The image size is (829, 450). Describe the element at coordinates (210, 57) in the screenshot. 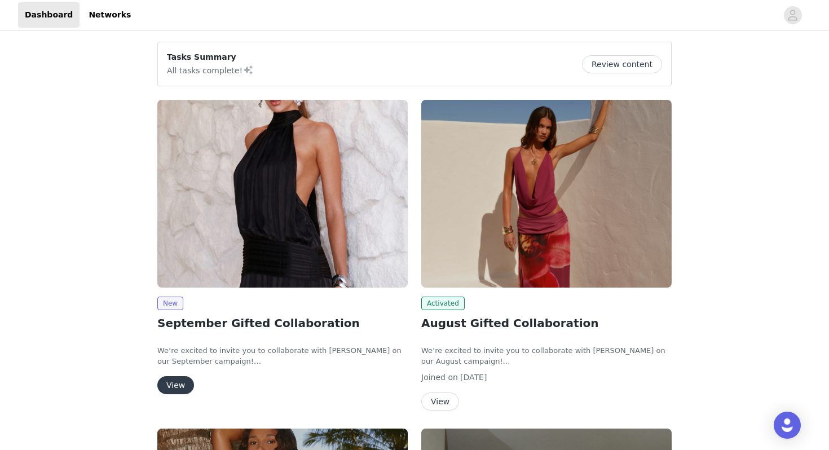

I see `p: Tasks Summary` at that location.